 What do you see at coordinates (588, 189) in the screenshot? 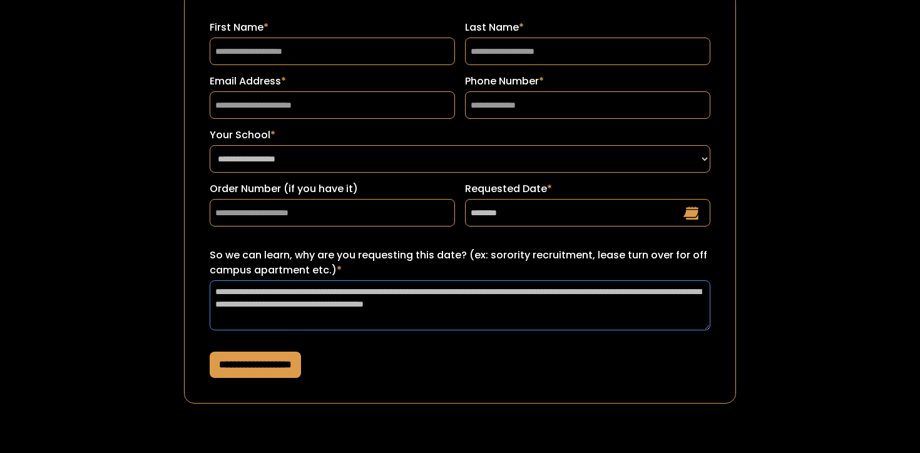
I see `label: Requested Date` at bounding box center [588, 189].